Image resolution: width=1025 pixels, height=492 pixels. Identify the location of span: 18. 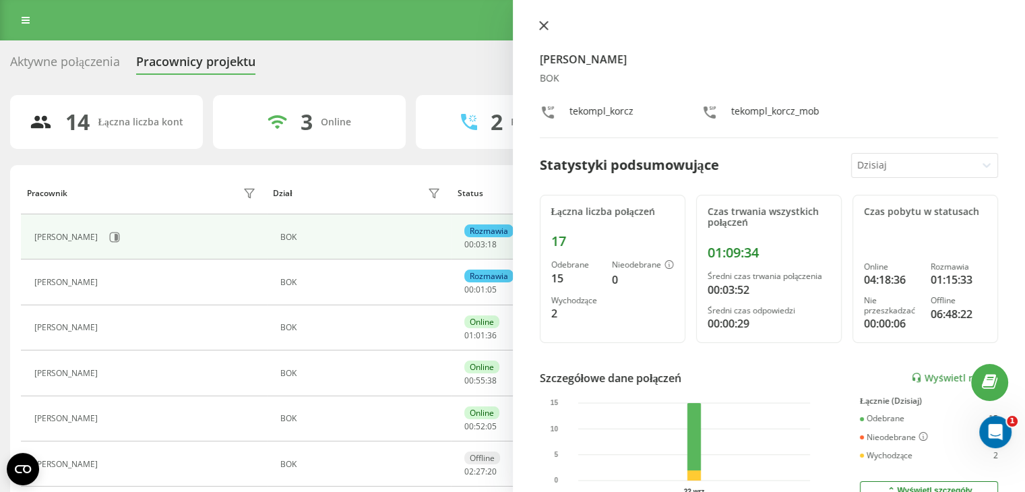
(492, 244).